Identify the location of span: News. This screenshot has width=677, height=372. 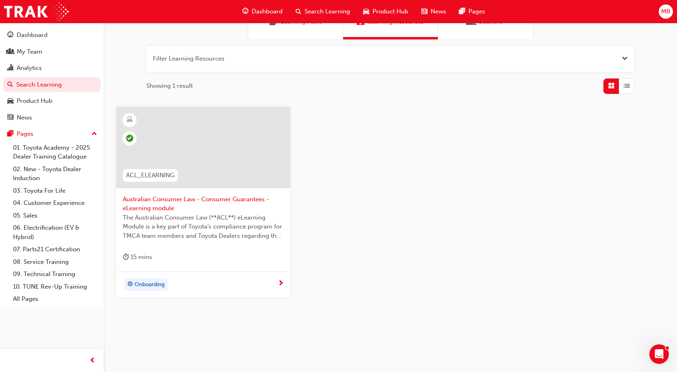
(438, 11).